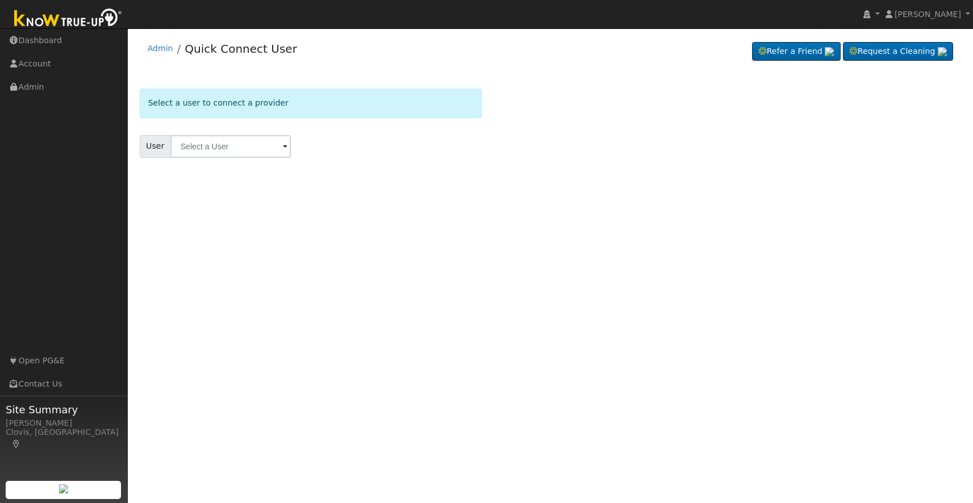 This screenshot has height=503, width=973. Describe the element at coordinates (160, 48) in the screenshot. I see `a: Admin` at that location.